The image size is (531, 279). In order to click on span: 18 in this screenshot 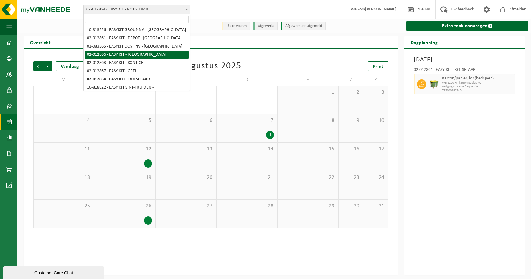, I will do `click(64, 177)`.